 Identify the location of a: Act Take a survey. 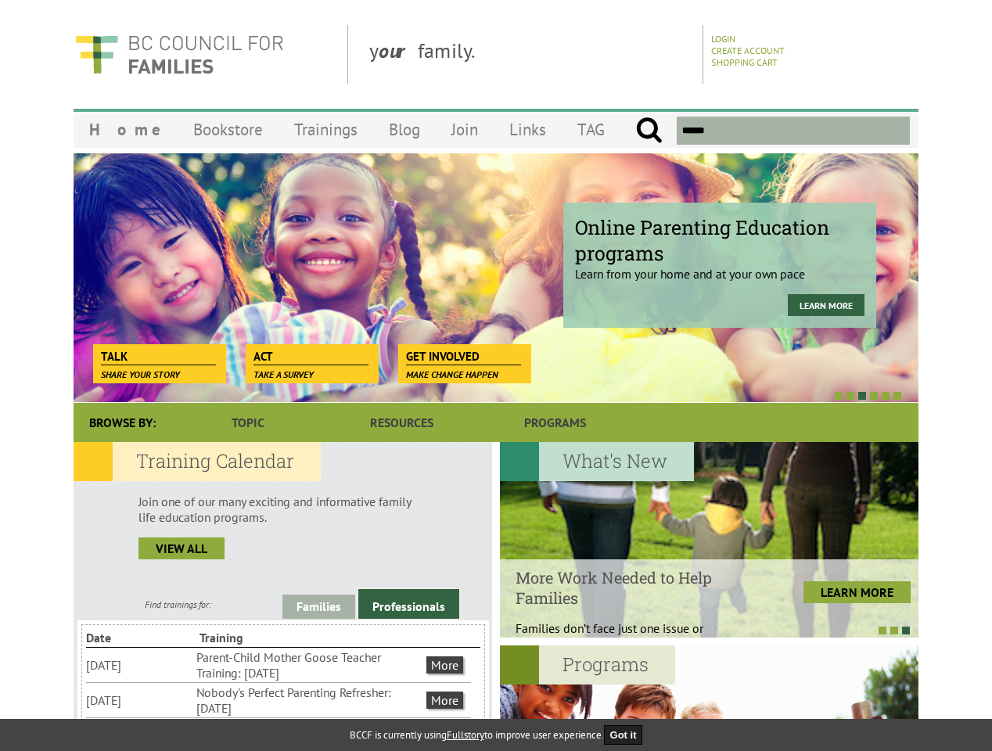
(311, 355).